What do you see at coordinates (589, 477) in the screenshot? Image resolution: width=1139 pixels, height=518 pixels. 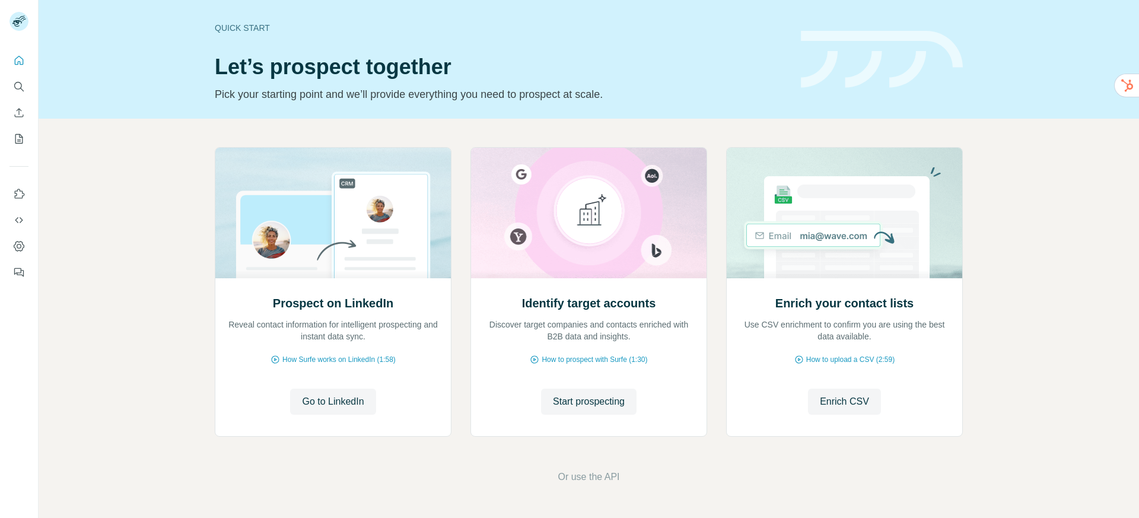 I see `span: Or use the API` at bounding box center [589, 477].